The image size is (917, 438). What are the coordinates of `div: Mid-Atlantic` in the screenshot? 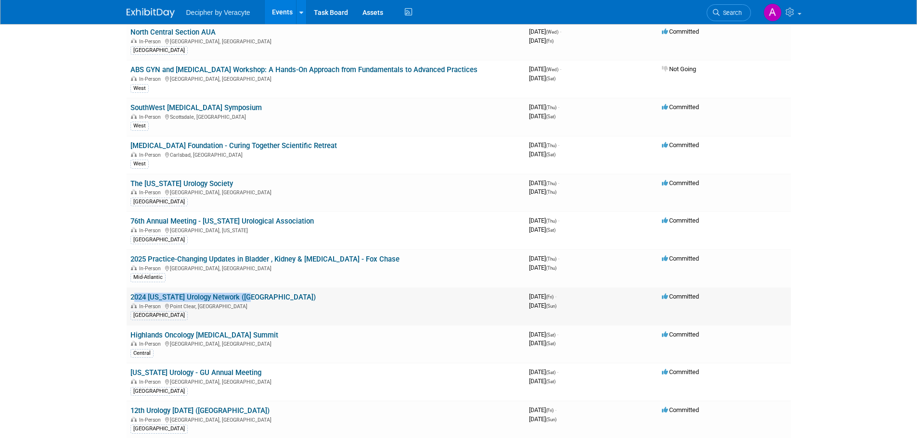 It's located at (148, 278).